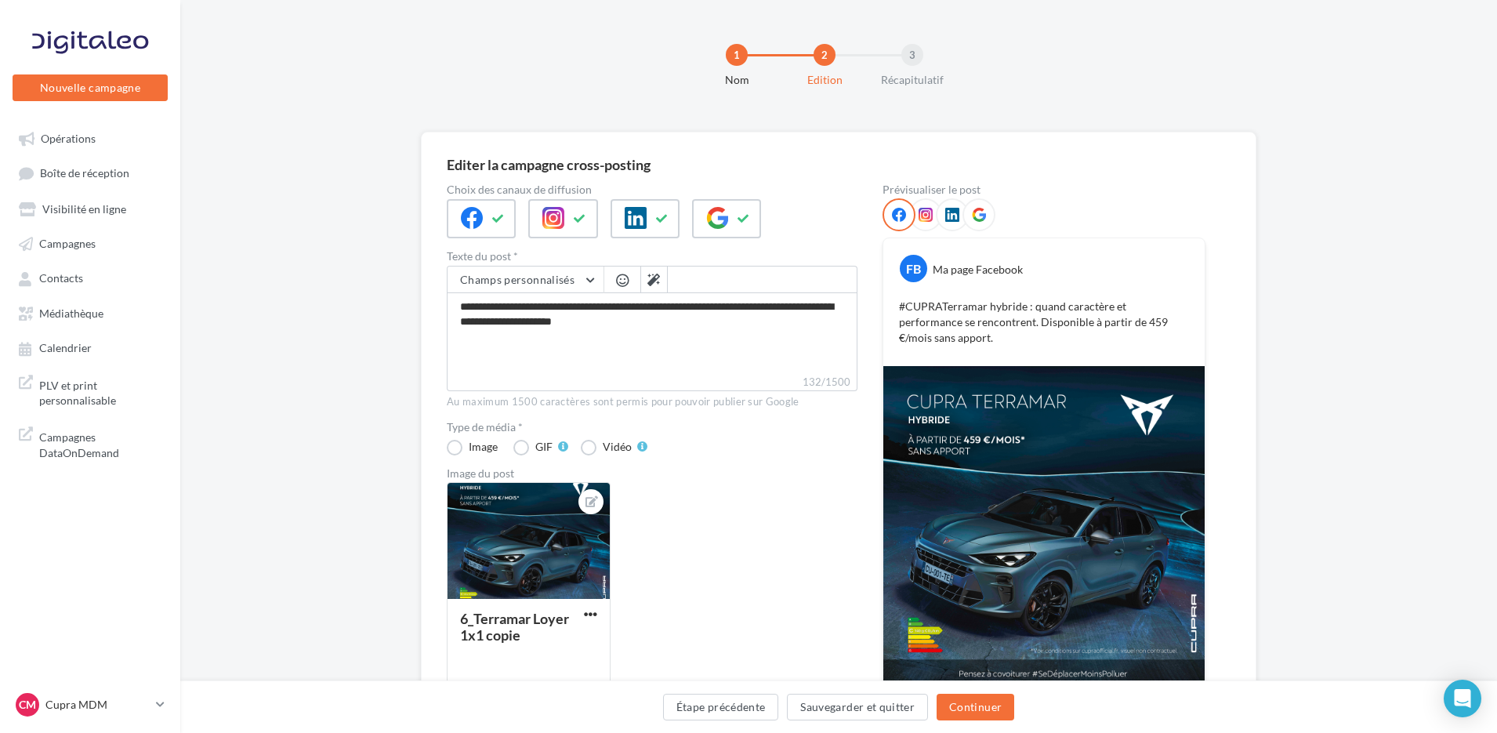 The height and width of the screenshot is (733, 1497). Describe the element at coordinates (84, 209) in the screenshot. I see `span: Visibilité en ligne` at that location.